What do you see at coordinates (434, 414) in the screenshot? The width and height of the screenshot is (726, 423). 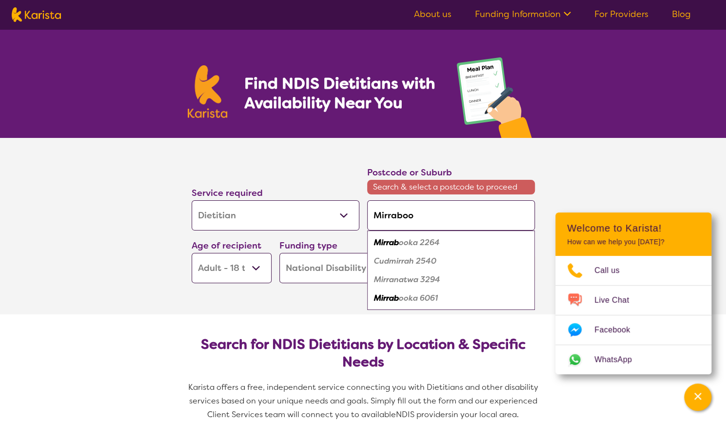 I see `span: providers` at bounding box center [434, 414].